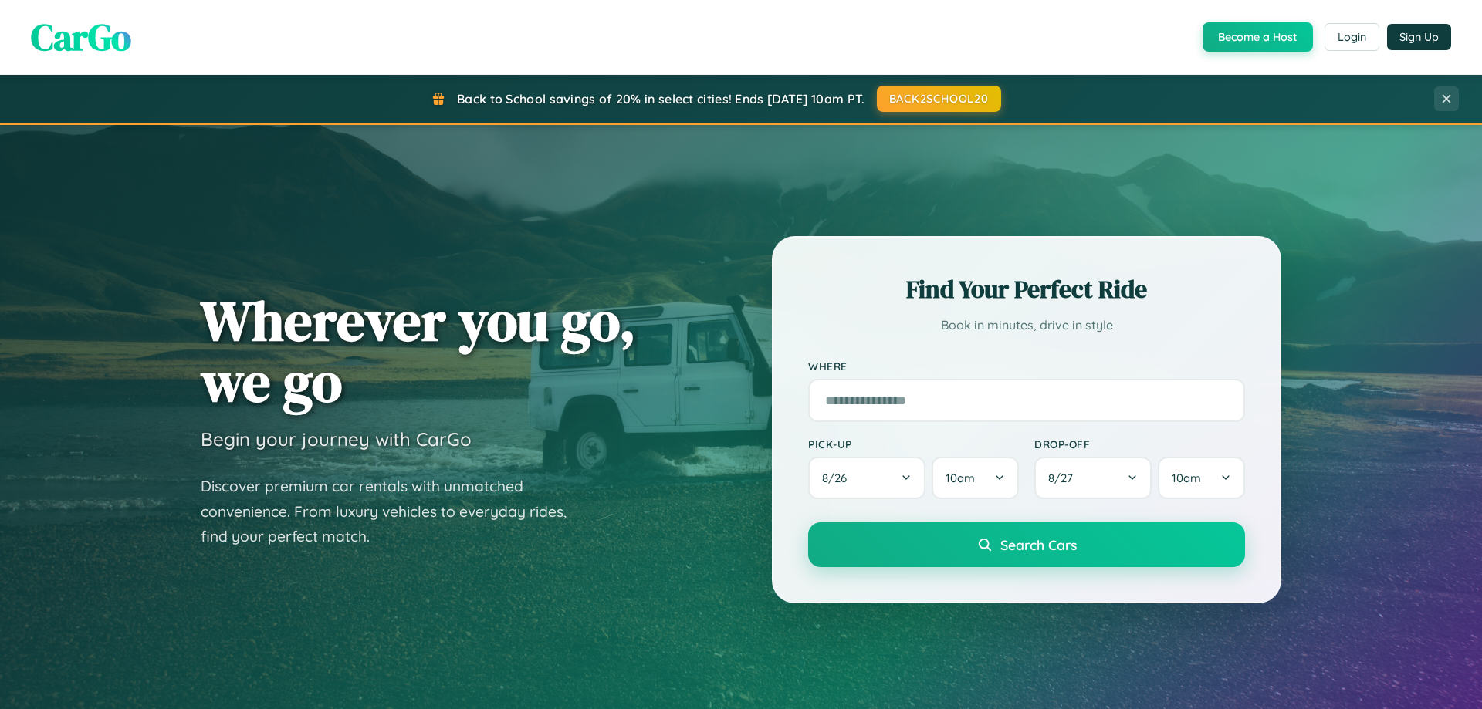  What do you see at coordinates (1418, 37) in the screenshot?
I see `button: Sign Up` at bounding box center [1418, 37].